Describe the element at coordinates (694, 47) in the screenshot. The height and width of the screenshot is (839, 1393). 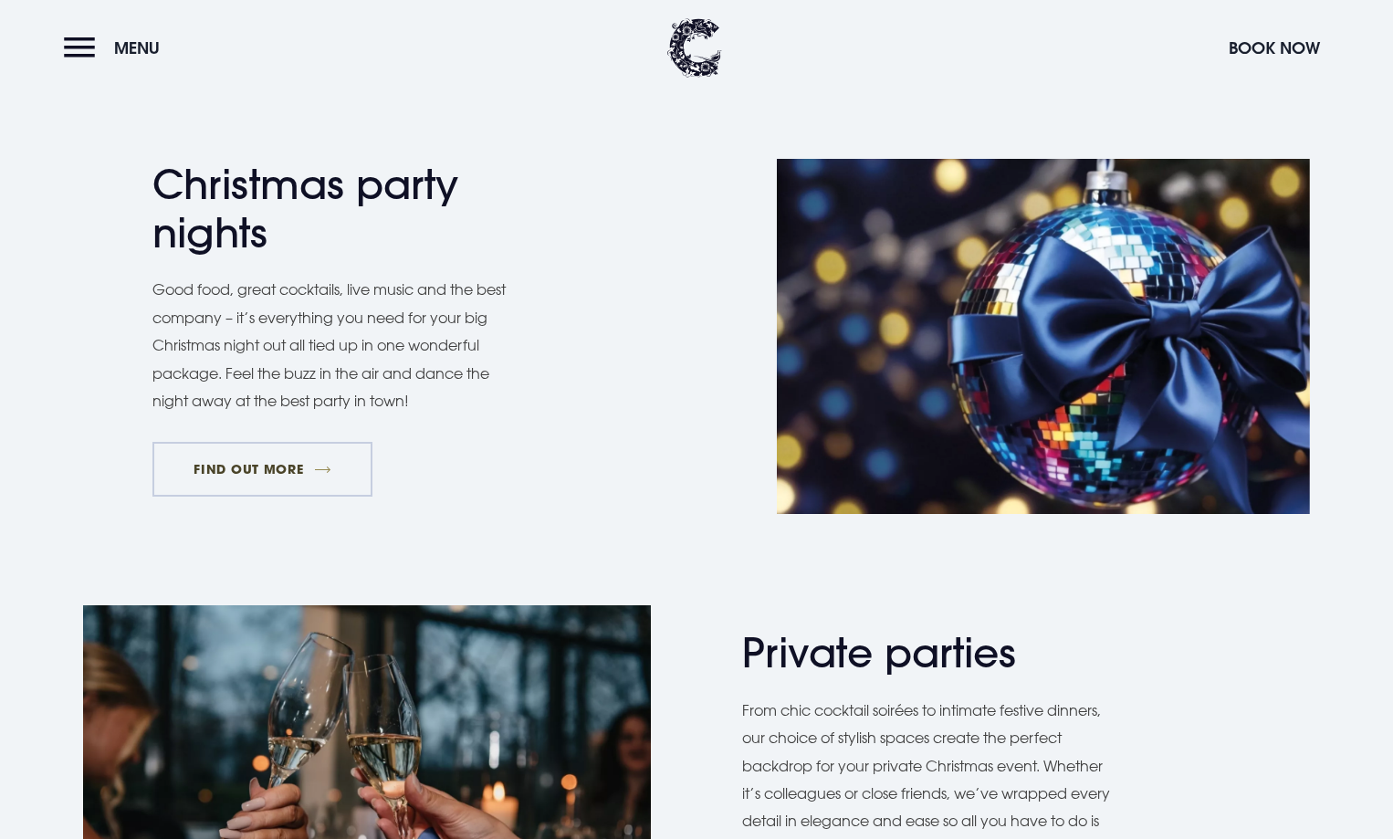
I see `img: Clandeboye Lodge` at that location.